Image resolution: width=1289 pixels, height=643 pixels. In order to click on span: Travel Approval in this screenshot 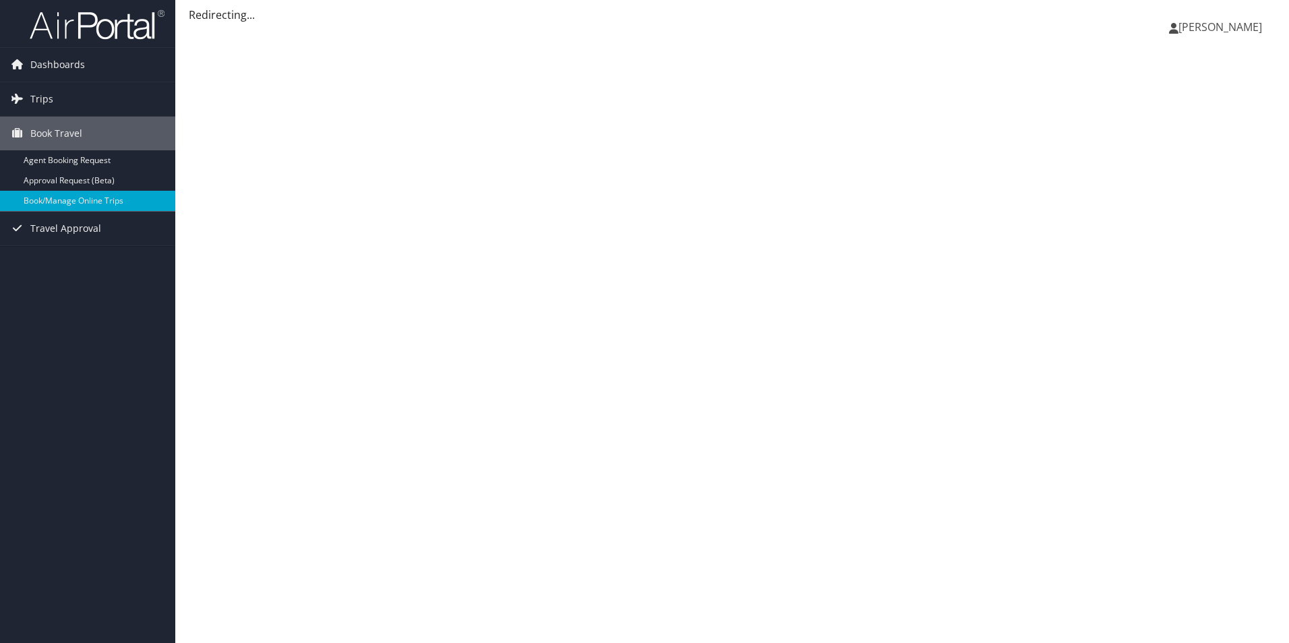, I will do `click(65, 229)`.